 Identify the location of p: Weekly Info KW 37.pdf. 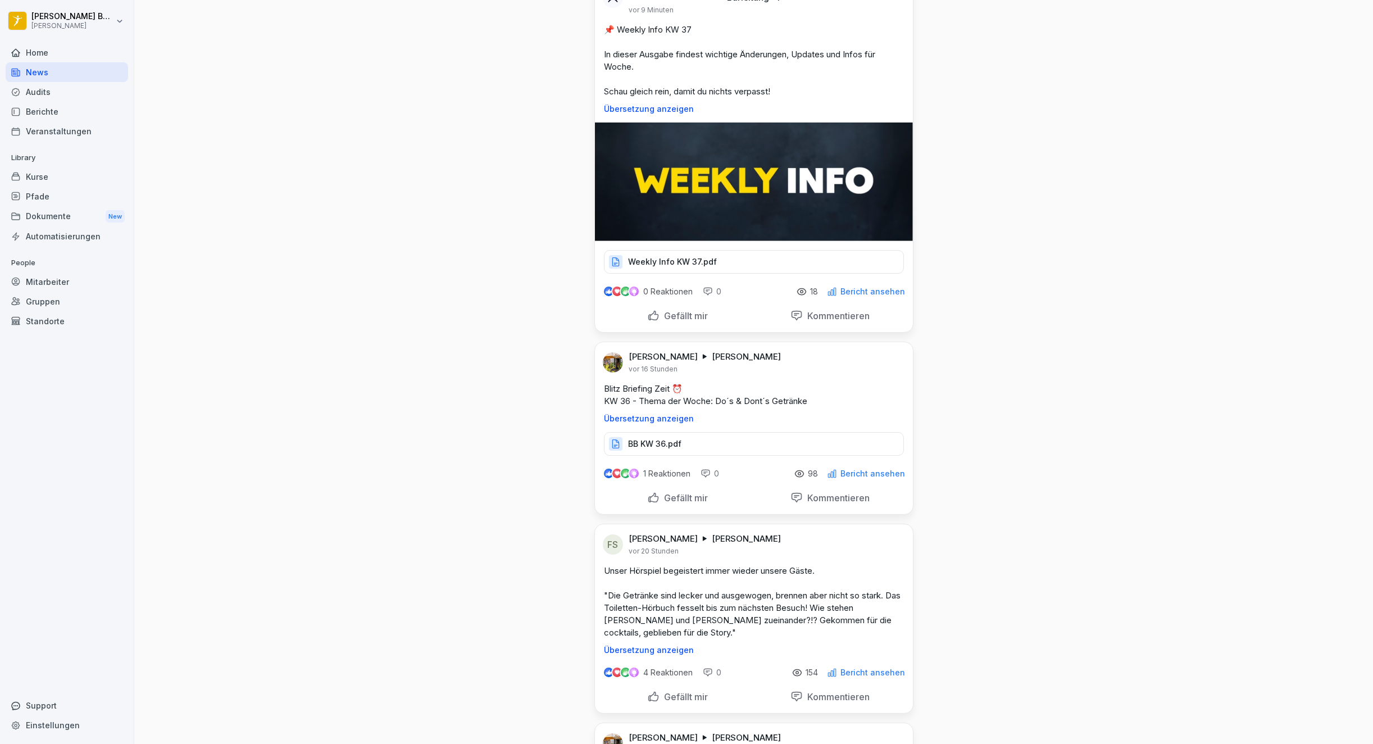
(673, 262).